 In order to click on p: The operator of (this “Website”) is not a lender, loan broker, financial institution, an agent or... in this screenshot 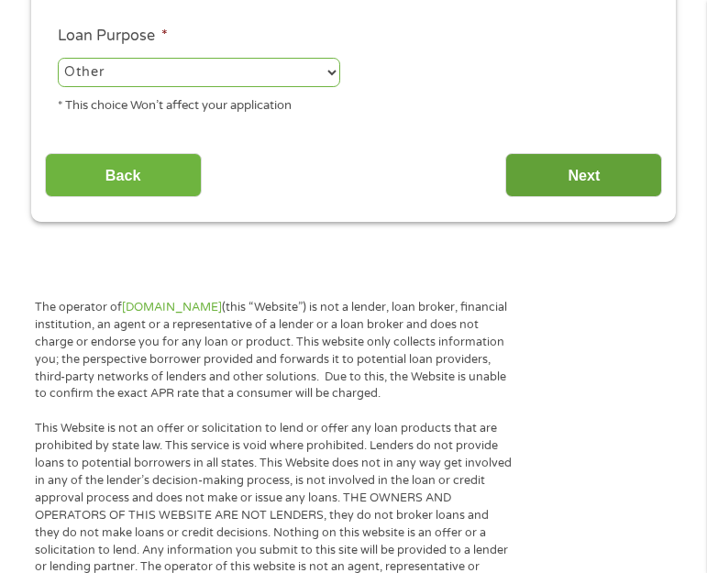, I will do `click(273, 350)`.